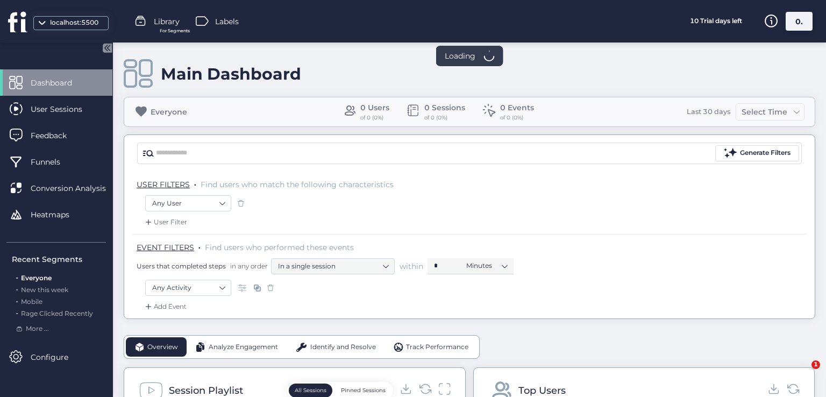 The width and height of the screenshot is (826, 397). Describe the element at coordinates (59, 83) in the screenshot. I see `span: Dashboard` at that location.